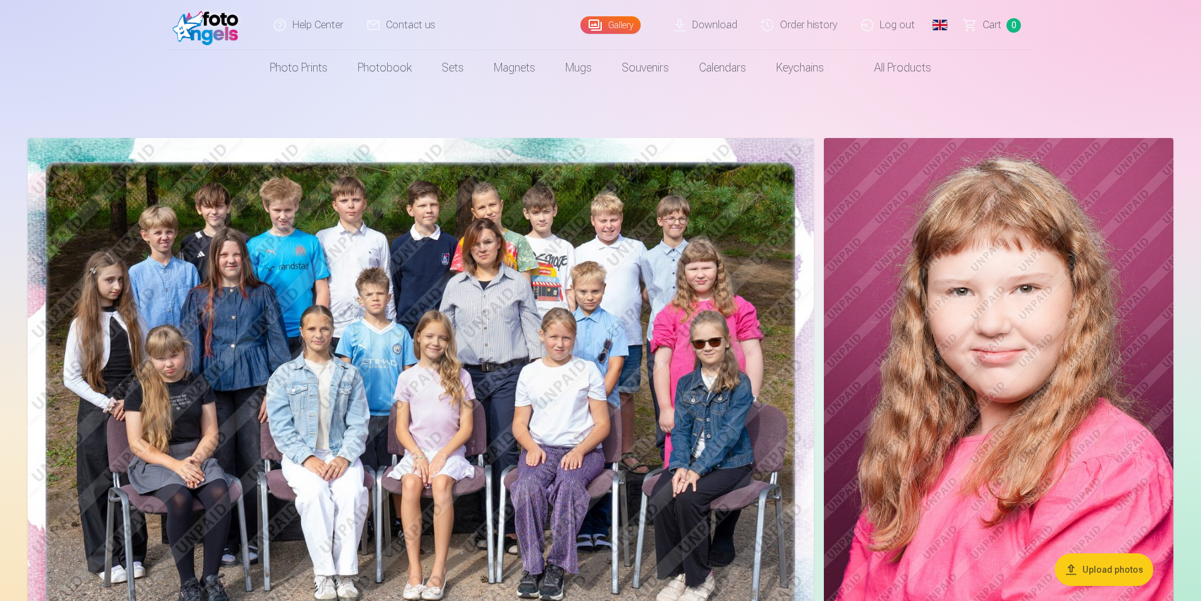 This screenshot has width=1201, height=601. I want to click on a: Souvenirs, so click(645, 68).